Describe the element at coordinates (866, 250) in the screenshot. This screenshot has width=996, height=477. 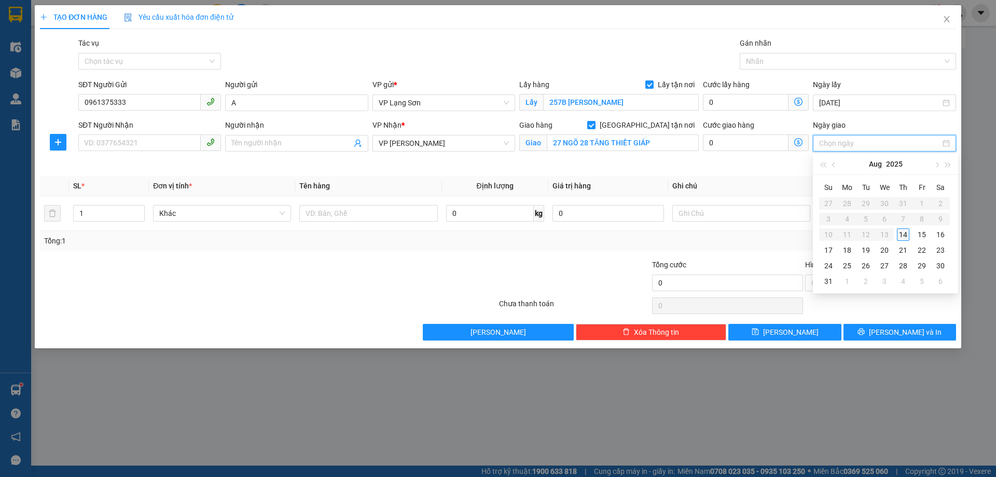
I see `div: 19` at that location.